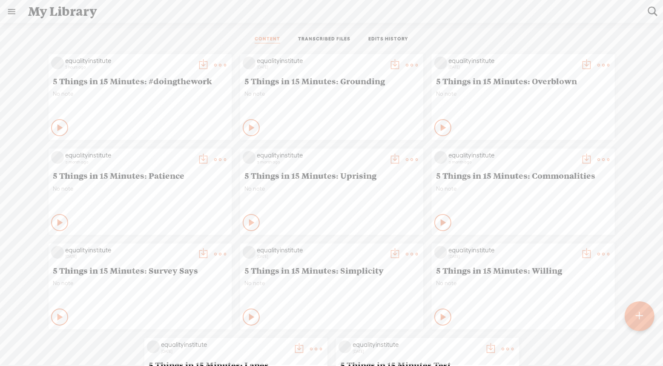 This screenshot has width=663, height=366. Describe the element at coordinates (332, 11) in the screenshot. I see `div: My Library` at that location.